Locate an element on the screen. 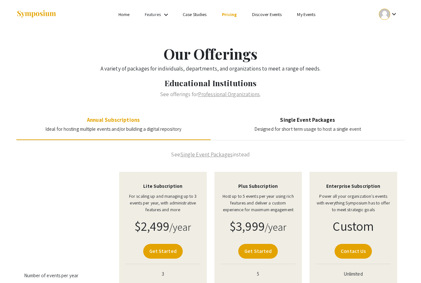 Image resolution: width=421 pixels, height=283 pixels. button: Expand account dropdown is located at coordinates (388, 14).